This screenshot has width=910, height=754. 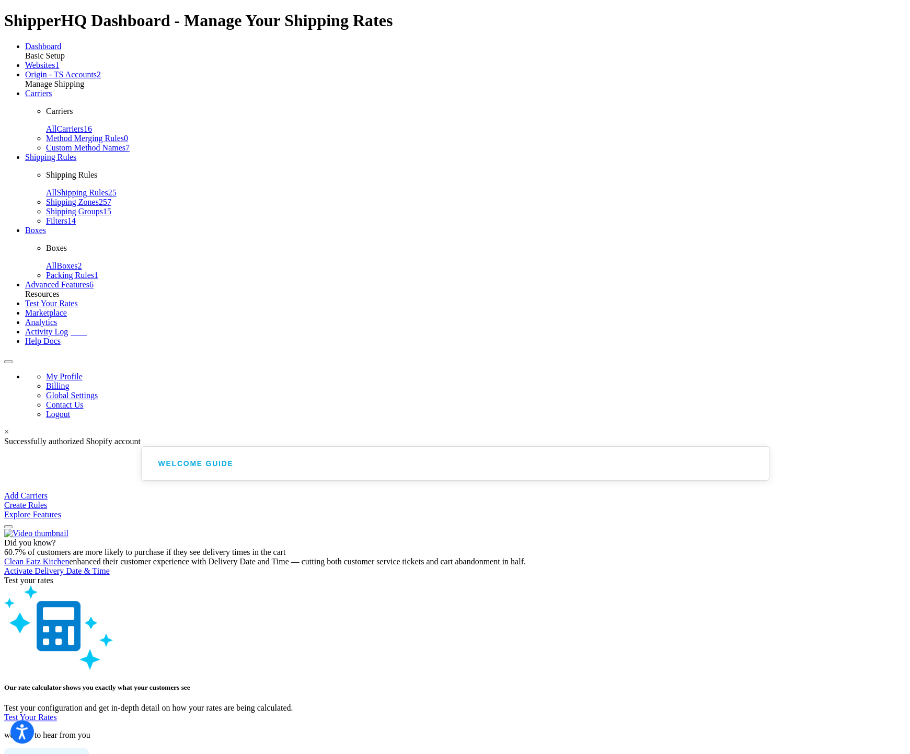 I want to click on div: Basic Setup, so click(x=465, y=56).